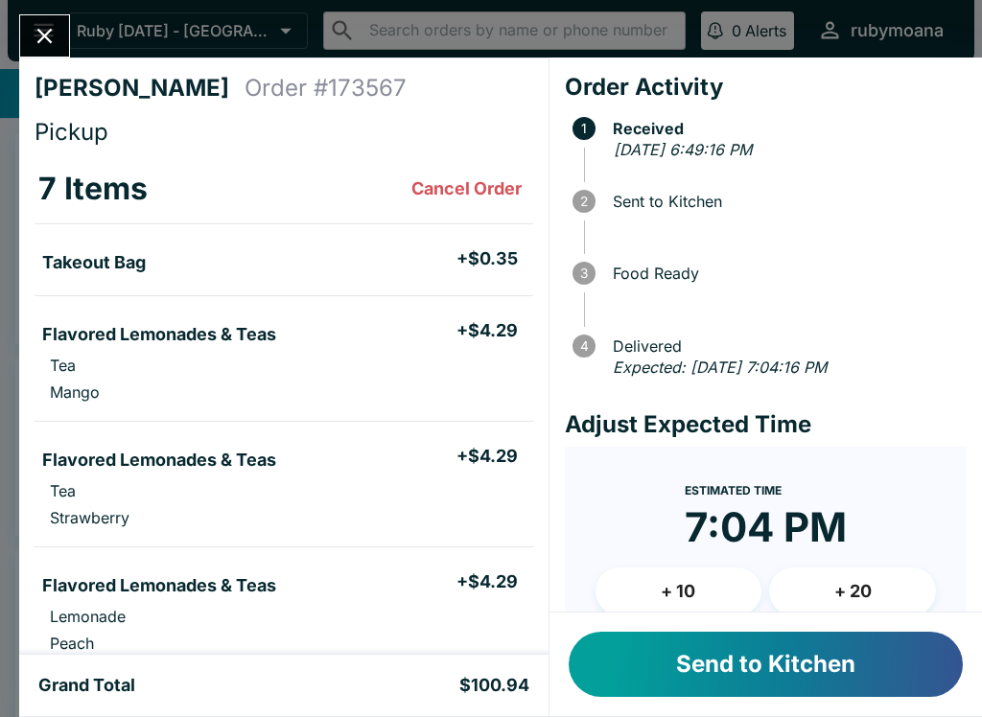  What do you see at coordinates (325, 88) in the screenshot?
I see `h4: Order # 173567` at bounding box center [325, 88].